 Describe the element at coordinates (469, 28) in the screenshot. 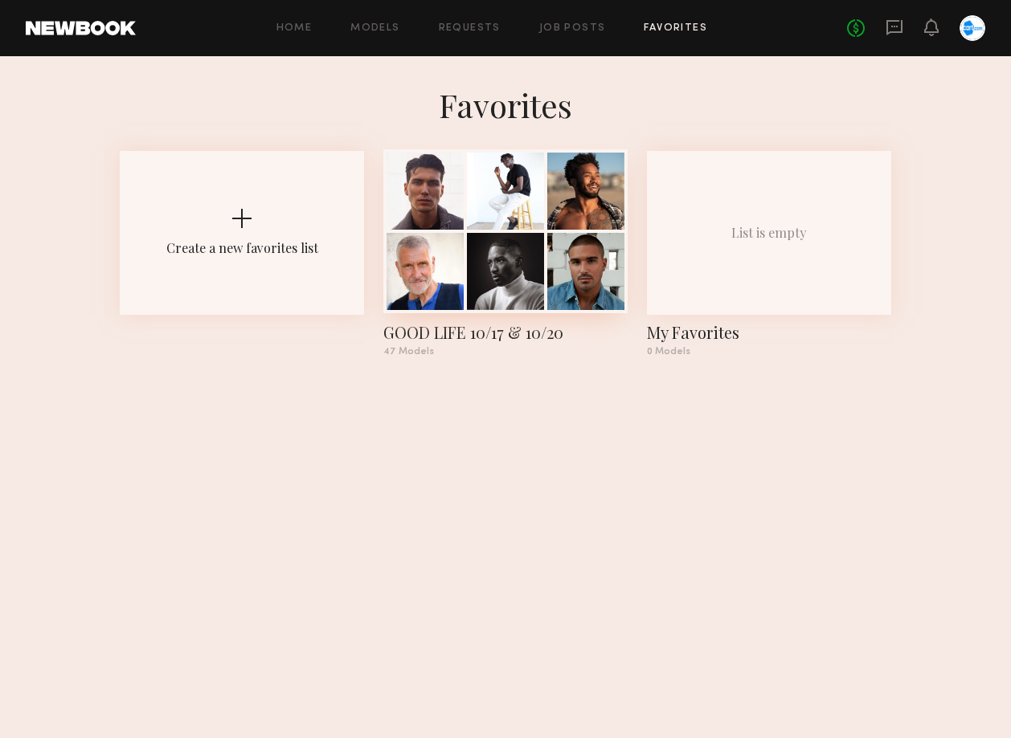

I see `a: Requests` at that location.